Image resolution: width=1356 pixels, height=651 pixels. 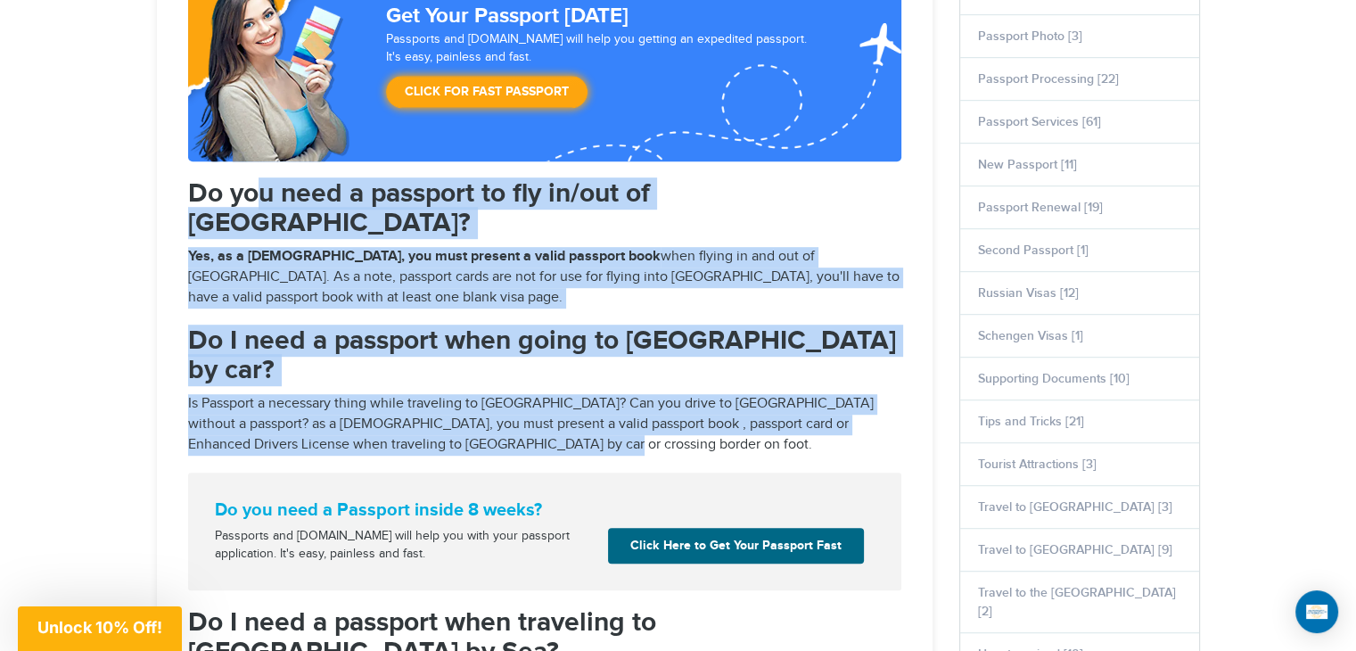 What do you see at coordinates (1317, 612) in the screenshot?
I see `div: Open Intercom Messenger` at bounding box center [1317, 612].